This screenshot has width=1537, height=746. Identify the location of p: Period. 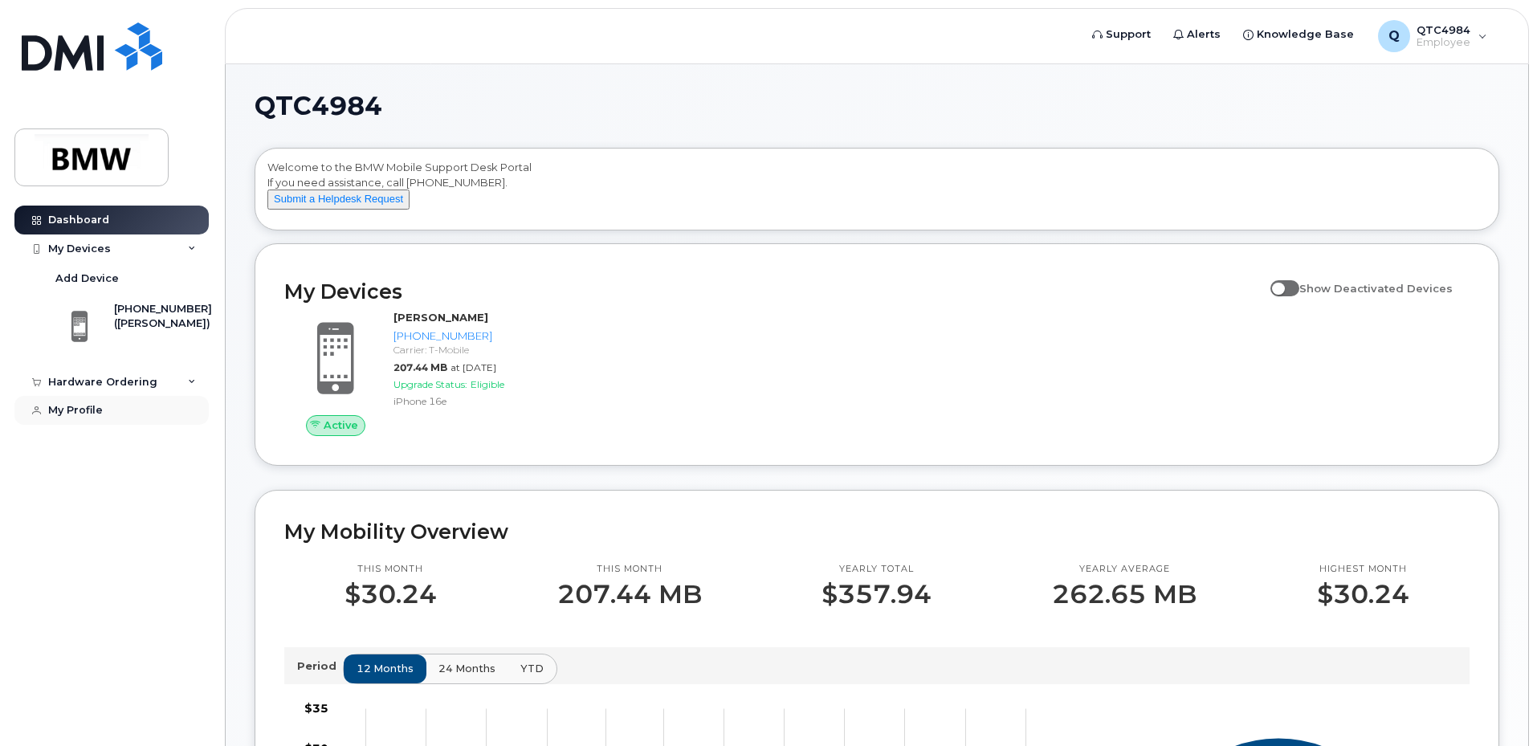
(320, 666).